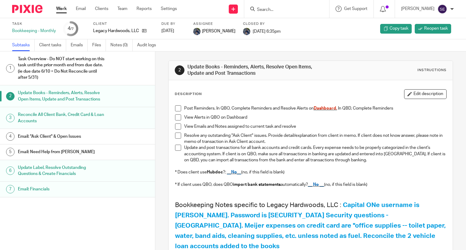 The width and height of the screenshot is (466, 250). Describe the element at coordinates (436, 29) in the screenshot. I see `span: Reopen task` at that location.